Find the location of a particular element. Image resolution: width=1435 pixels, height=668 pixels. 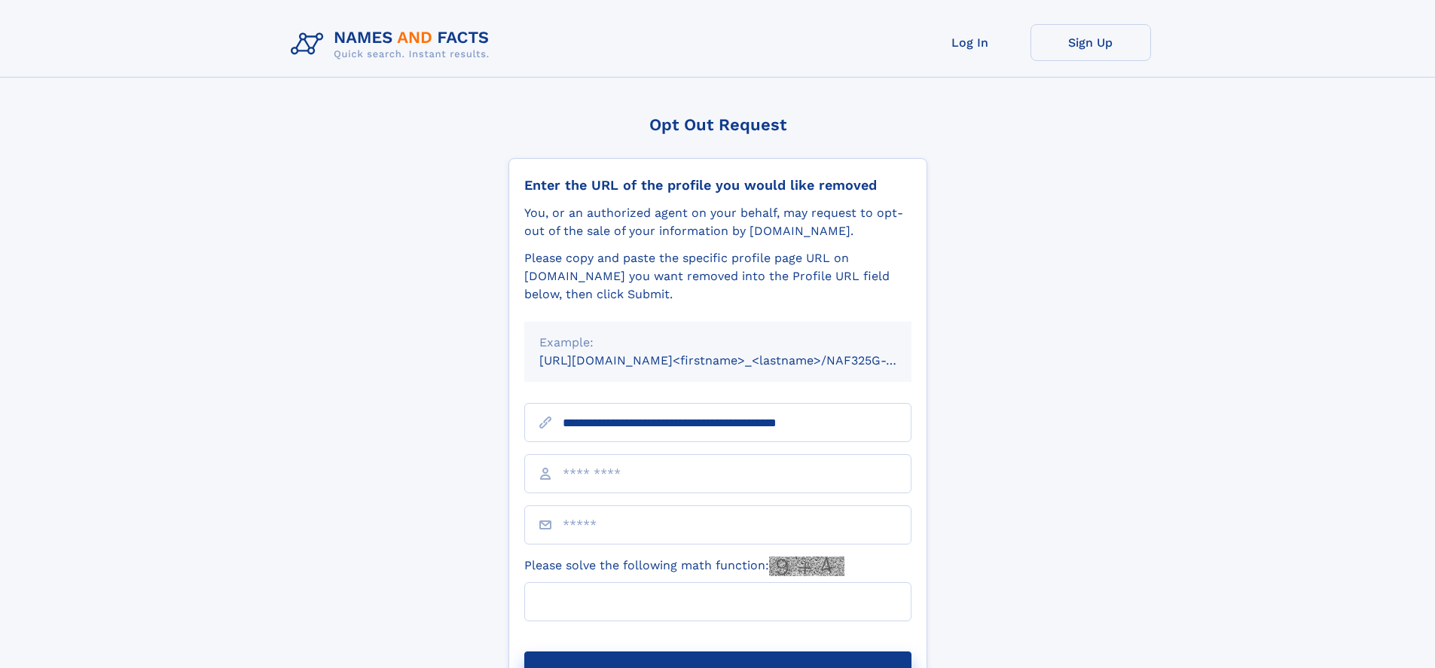

img: Logo Names and Facts is located at coordinates (393, 44).